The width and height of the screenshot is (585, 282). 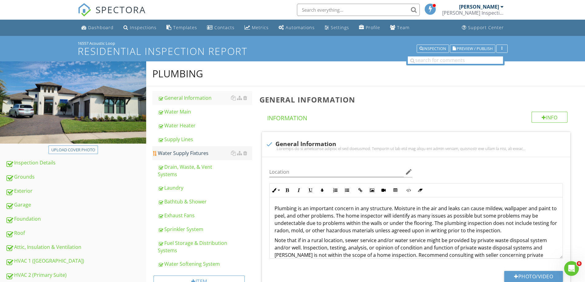 What do you see at coordinates (335, 190) in the screenshot?
I see `button: Ordered List` at bounding box center [335, 190].